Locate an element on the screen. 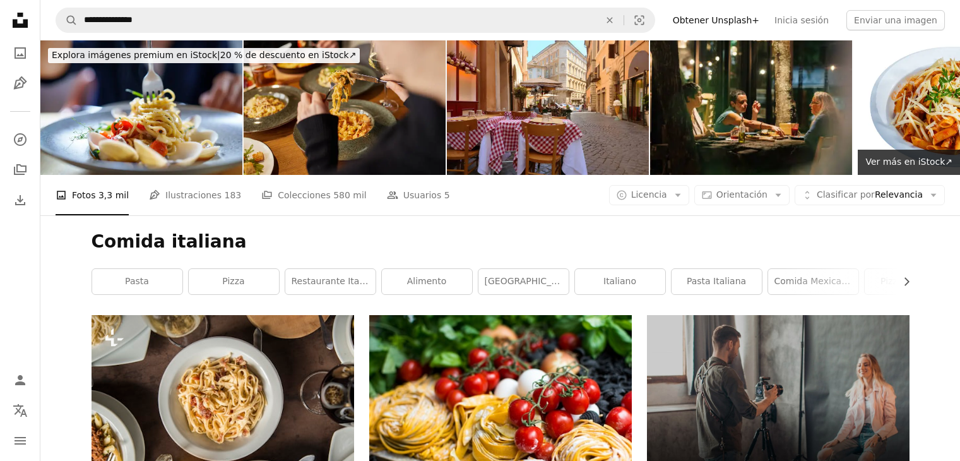 Image resolution: width=960 pixels, height=461 pixels. span: 5 is located at coordinates (447, 195).